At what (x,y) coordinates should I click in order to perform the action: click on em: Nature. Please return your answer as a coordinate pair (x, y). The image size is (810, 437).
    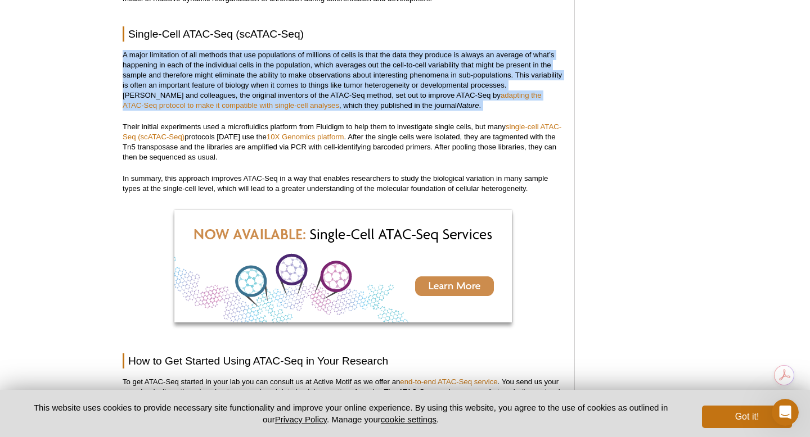
    Looking at the image, I should click on (468, 105).